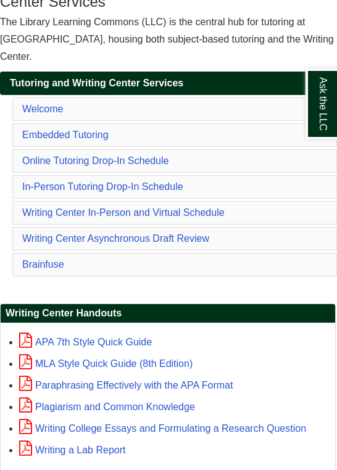 This screenshot has width=337, height=470. What do you see at coordinates (102, 186) in the screenshot?
I see `a: In-Person Tutoring Drop-In Schedule` at bounding box center [102, 186].